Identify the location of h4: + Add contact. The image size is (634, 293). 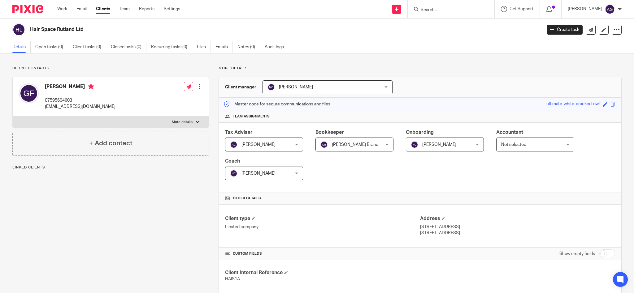
(111, 143).